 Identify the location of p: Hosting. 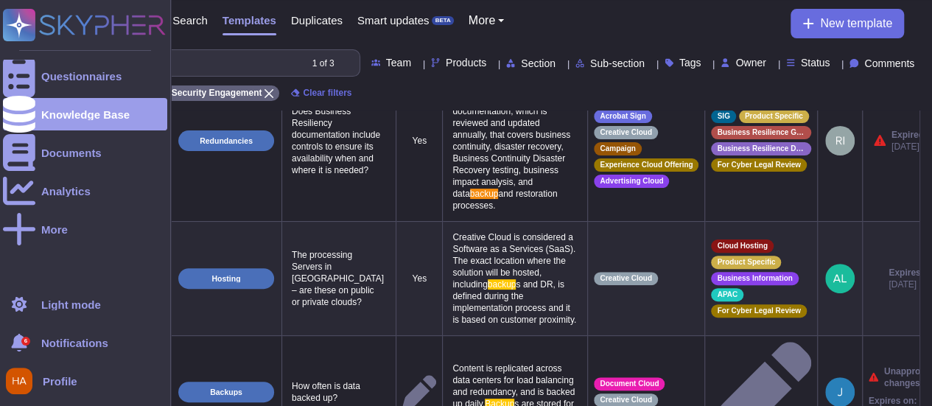
(225, 278).